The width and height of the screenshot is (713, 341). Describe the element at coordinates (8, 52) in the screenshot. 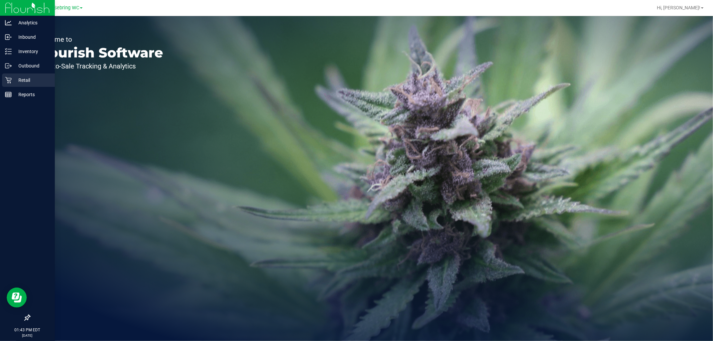

I see `inline-svg: Inventory` at that location.